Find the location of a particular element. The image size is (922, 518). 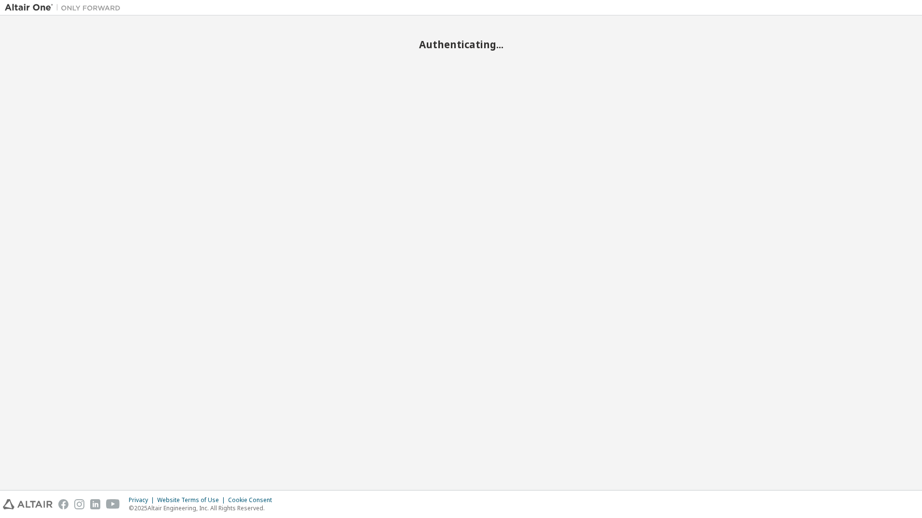

img: facebook.svg is located at coordinates (63, 504).